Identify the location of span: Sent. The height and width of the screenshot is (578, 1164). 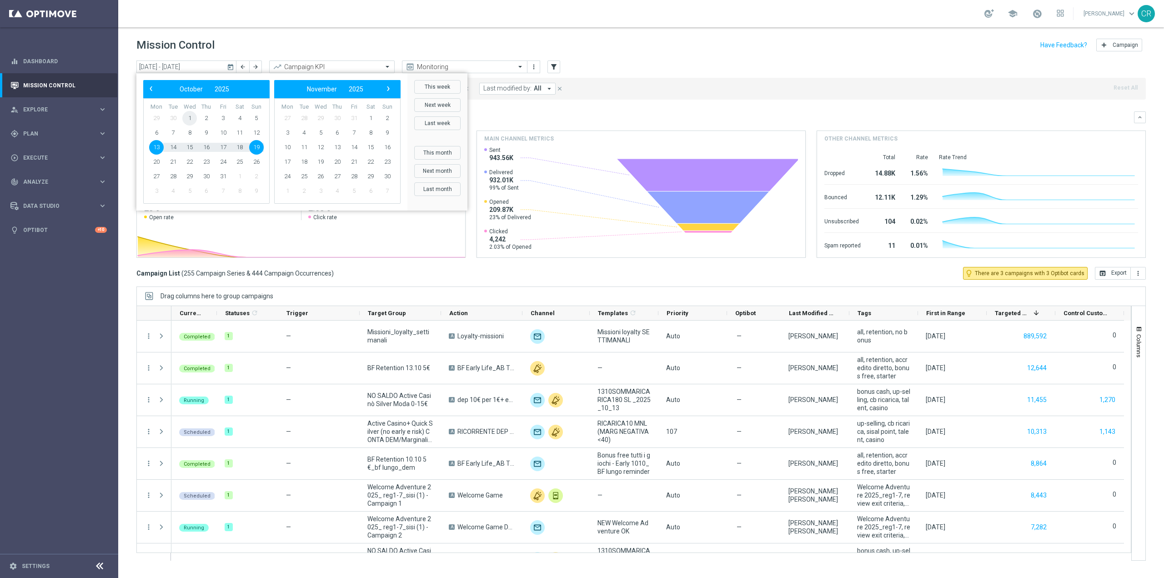
(501, 150).